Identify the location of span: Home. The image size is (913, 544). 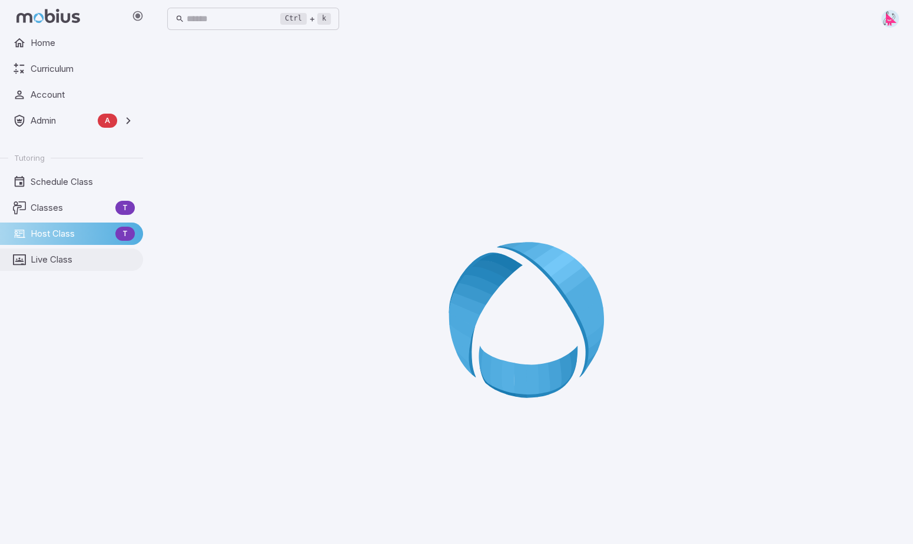
(82, 43).